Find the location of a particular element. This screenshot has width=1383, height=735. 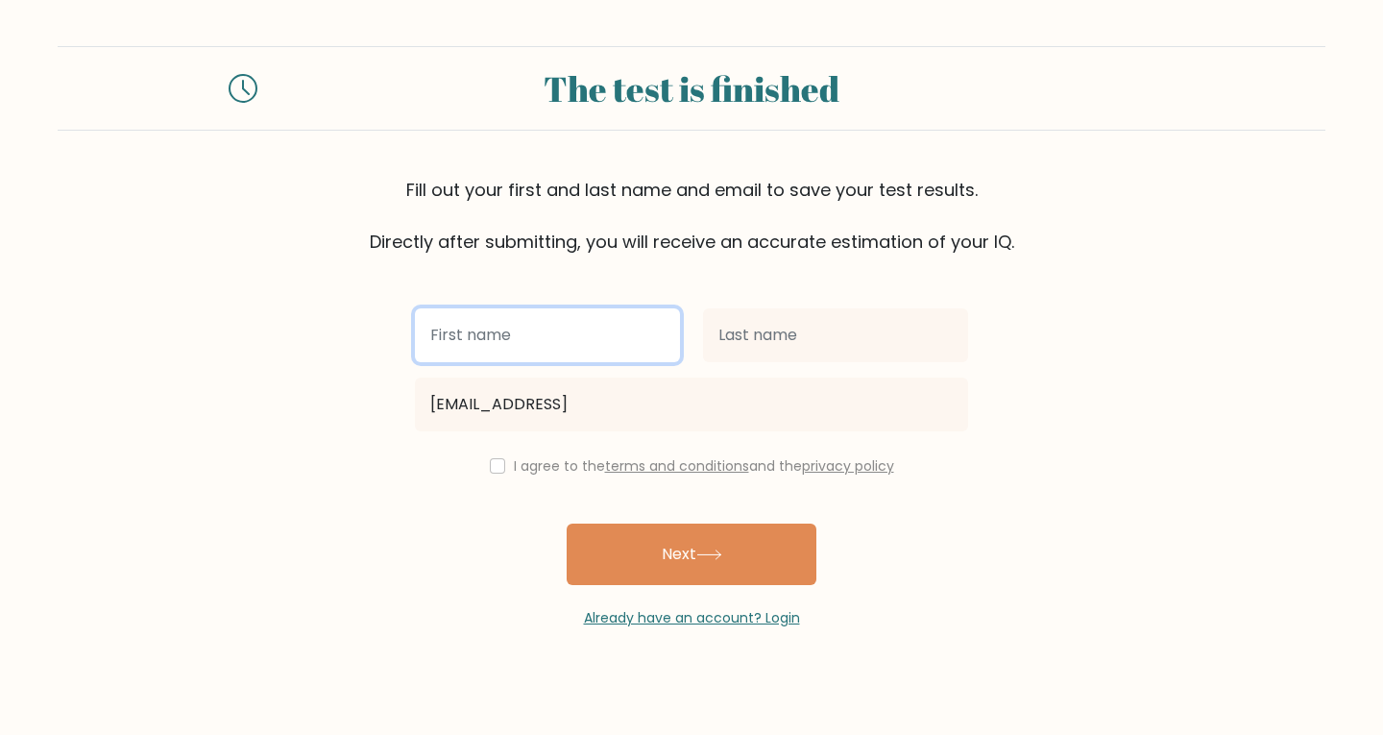

input: Last name is located at coordinates (835, 335).